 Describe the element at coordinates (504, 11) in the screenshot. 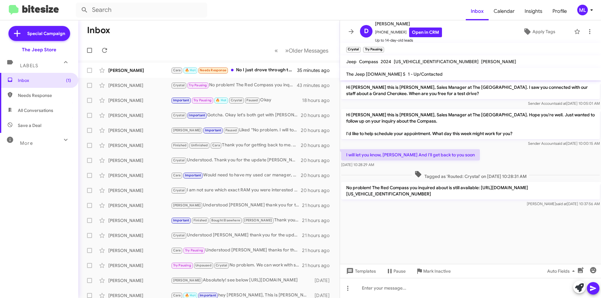

I see `span: Calendar` at that location.